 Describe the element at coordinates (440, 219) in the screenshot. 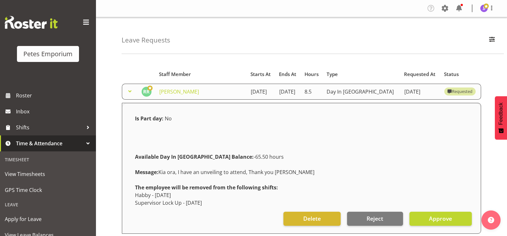

I see `span: Approve` at that location.